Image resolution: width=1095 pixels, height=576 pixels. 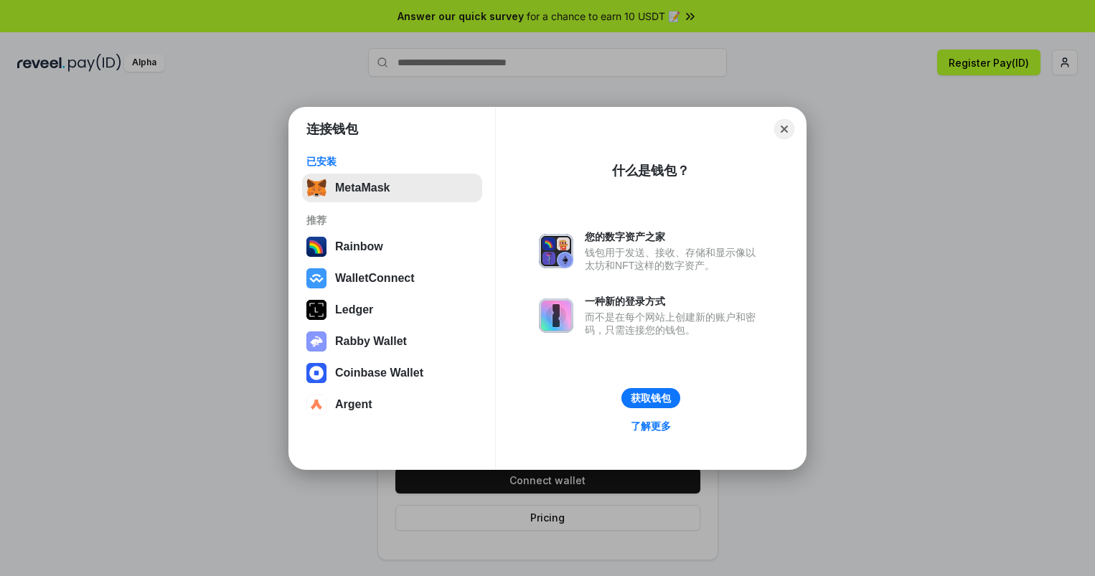 What do you see at coordinates (674, 324) in the screenshot?
I see `div: 而不是在每个网站上创建新的账户和密码，只需连接您的钱包。` at bounding box center [674, 324].